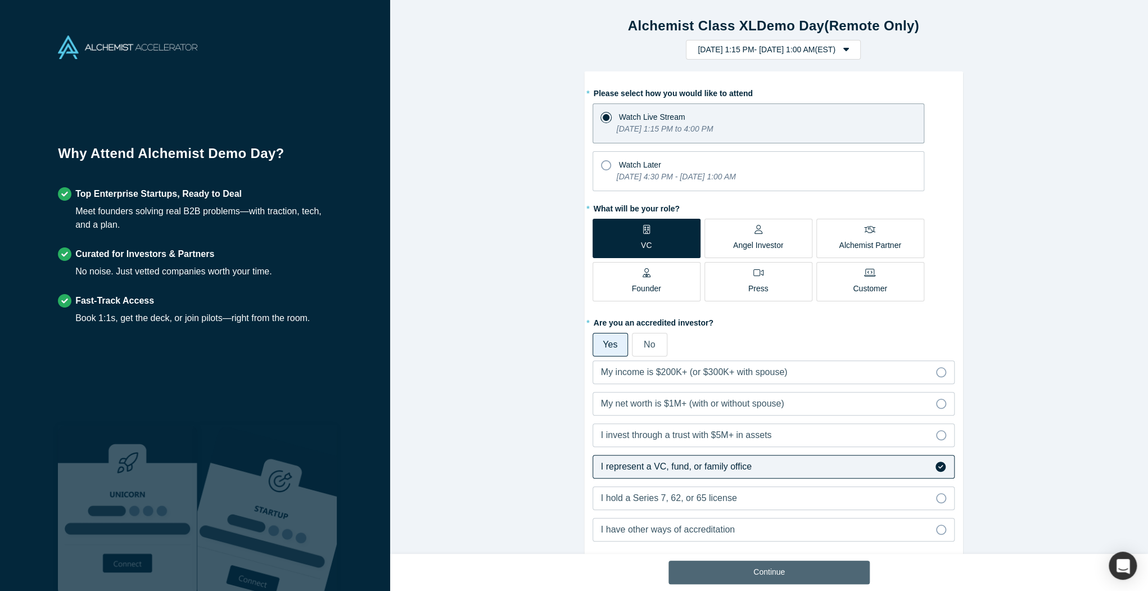  What do you see at coordinates (774, 557) in the screenshot?
I see `label: Would you like to receive a text reminder?` at bounding box center [774, 557].